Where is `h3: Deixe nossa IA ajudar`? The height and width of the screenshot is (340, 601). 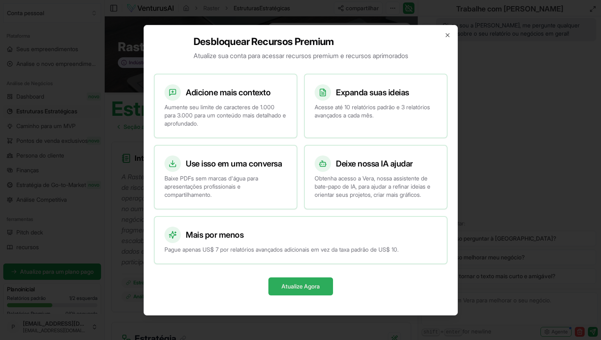
h3: Deixe nossa IA ajudar is located at coordinates (375, 164).